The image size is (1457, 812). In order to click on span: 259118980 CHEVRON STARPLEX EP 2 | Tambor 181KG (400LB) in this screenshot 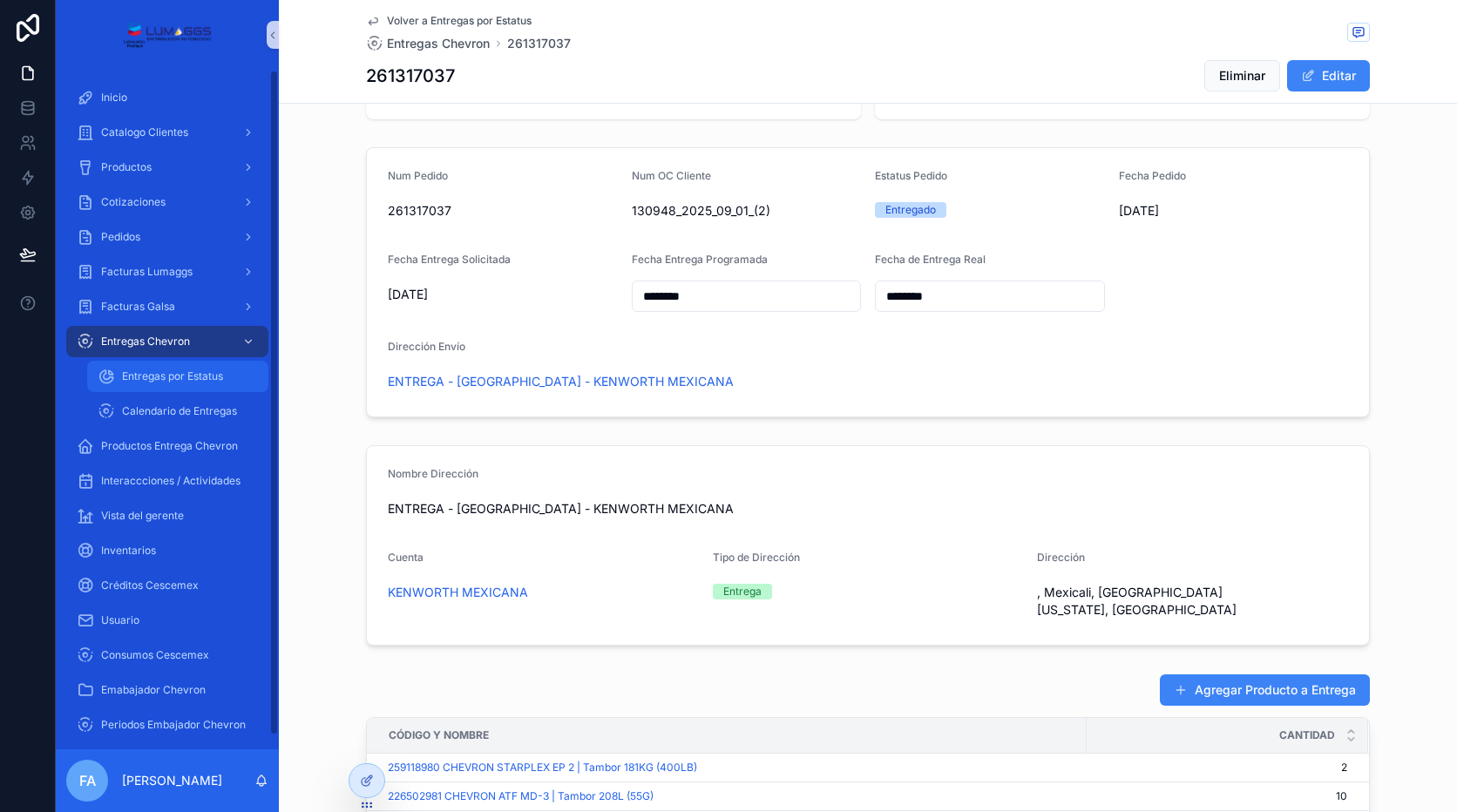, I will do `click(542, 767)`.